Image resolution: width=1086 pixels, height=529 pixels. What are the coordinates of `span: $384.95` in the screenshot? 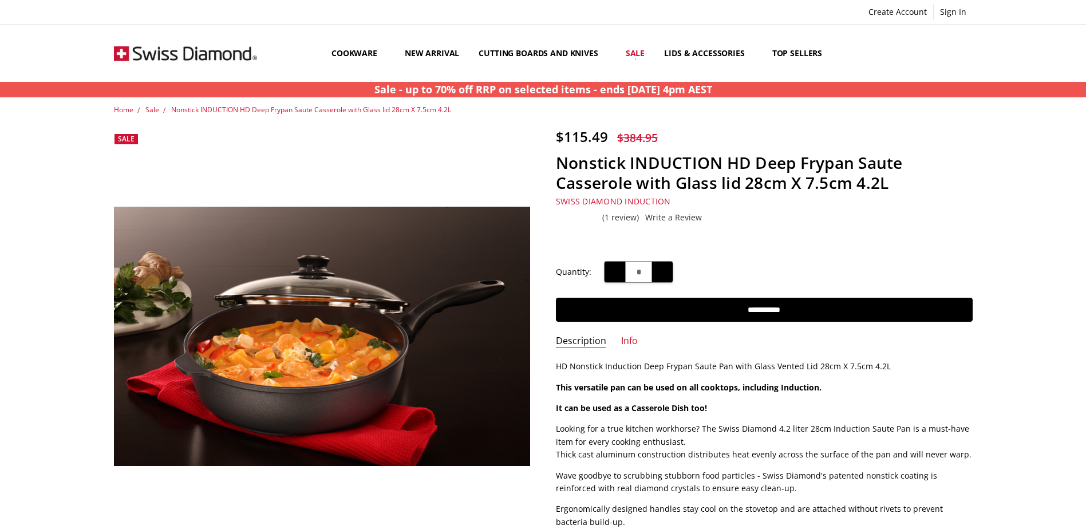 It's located at (637, 137).